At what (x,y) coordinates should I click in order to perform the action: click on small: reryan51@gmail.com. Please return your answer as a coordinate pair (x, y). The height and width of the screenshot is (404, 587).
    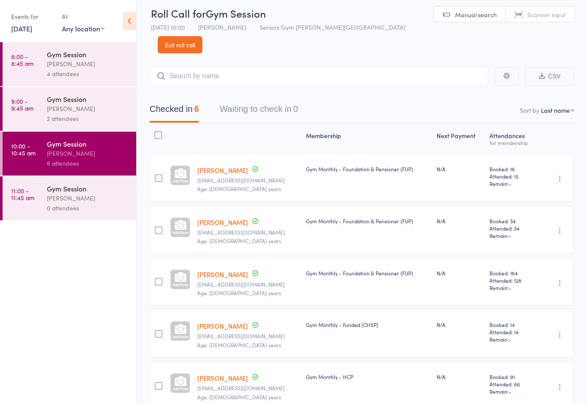
    Looking at the image, I should click on (248, 388).